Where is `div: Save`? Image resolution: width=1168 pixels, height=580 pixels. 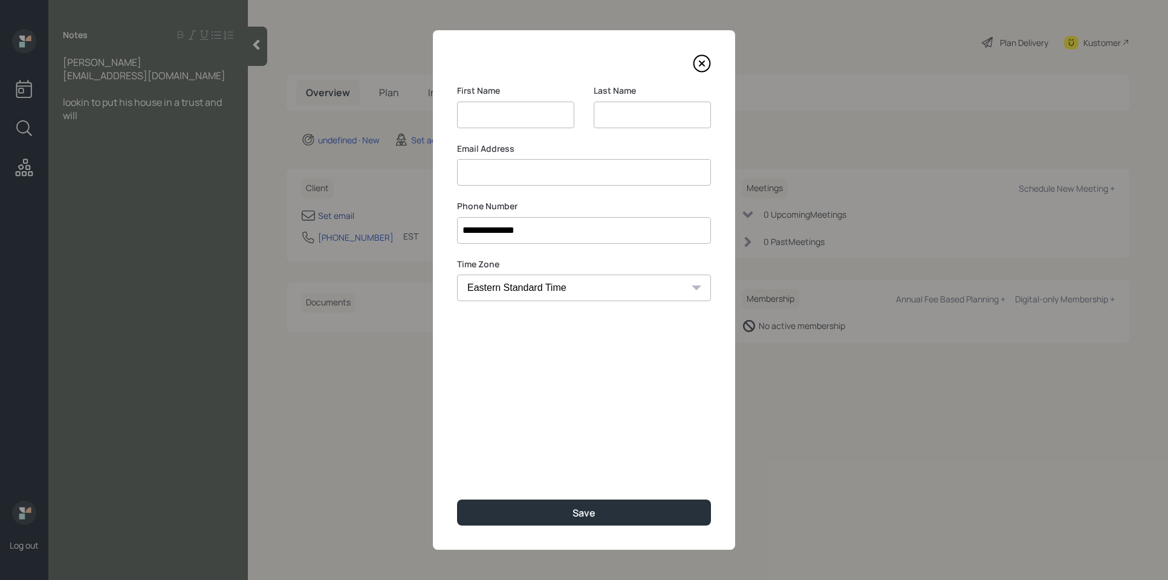
div: Save is located at coordinates (584, 513).